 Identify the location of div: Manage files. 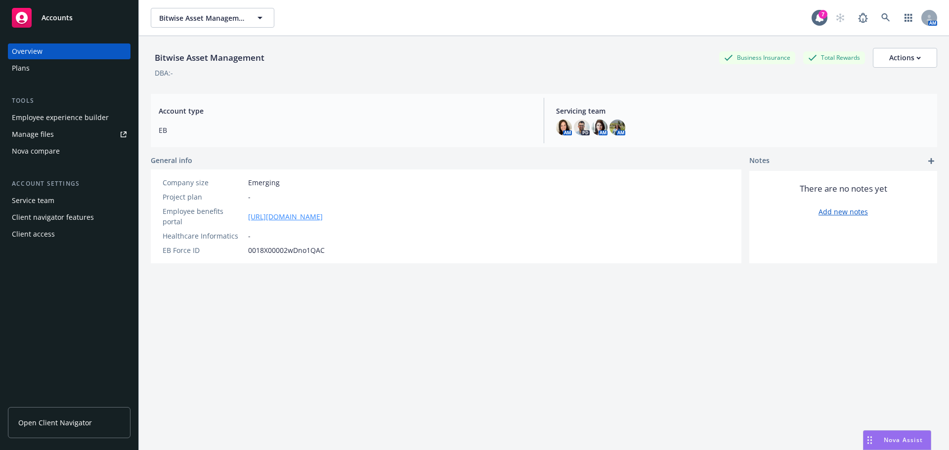
(33, 134).